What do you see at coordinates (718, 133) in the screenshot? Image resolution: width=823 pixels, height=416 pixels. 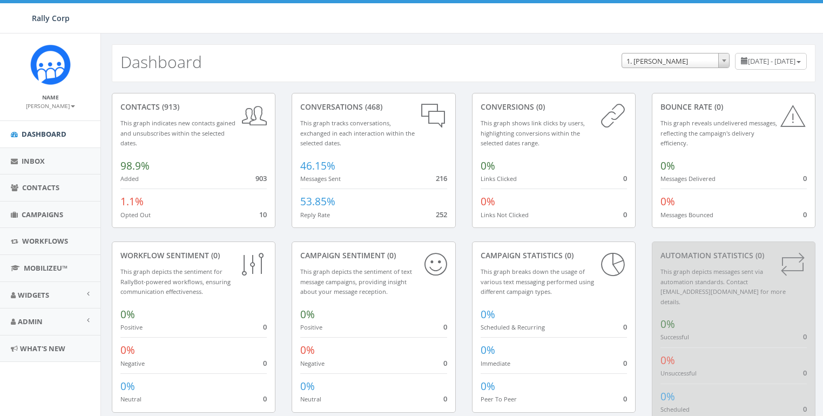 I see `small: This graph reveals undelivered messages, reflecting the campaign's delivery efficiency.` at bounding box center [718, 133].